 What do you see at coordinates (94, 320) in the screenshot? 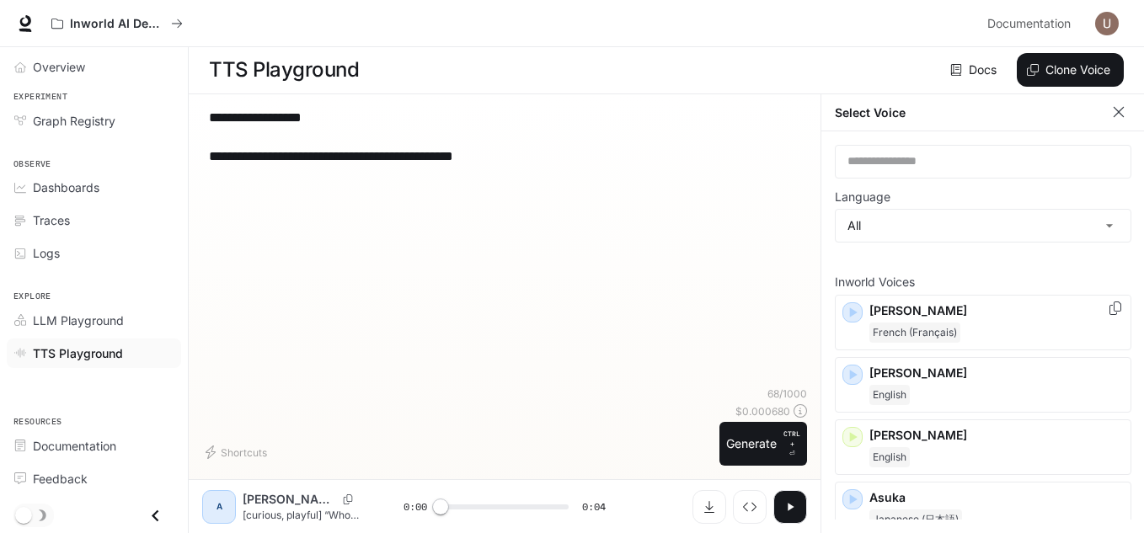
I see `a: LLM Playground` at bounding box center [94, 320].